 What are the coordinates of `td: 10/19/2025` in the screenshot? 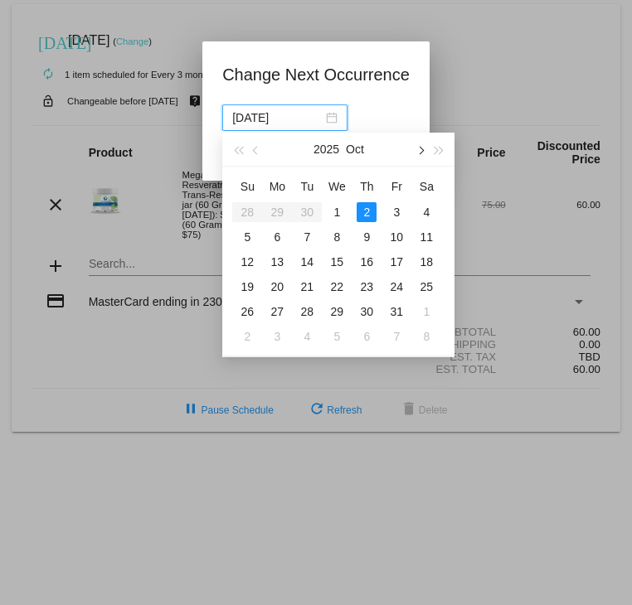 It's located at (247, 287).